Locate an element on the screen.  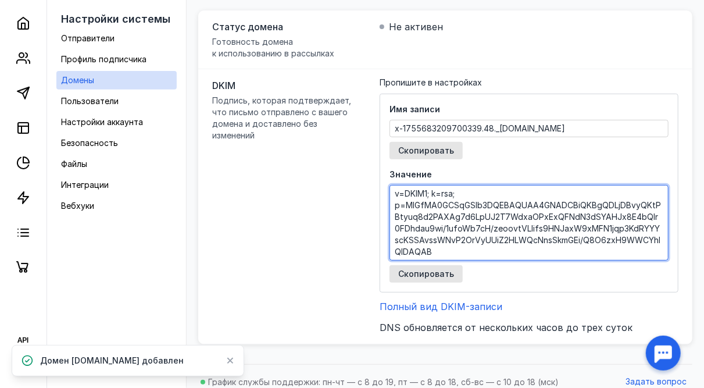
span: Статус домена is located at coordinates (248, 27).